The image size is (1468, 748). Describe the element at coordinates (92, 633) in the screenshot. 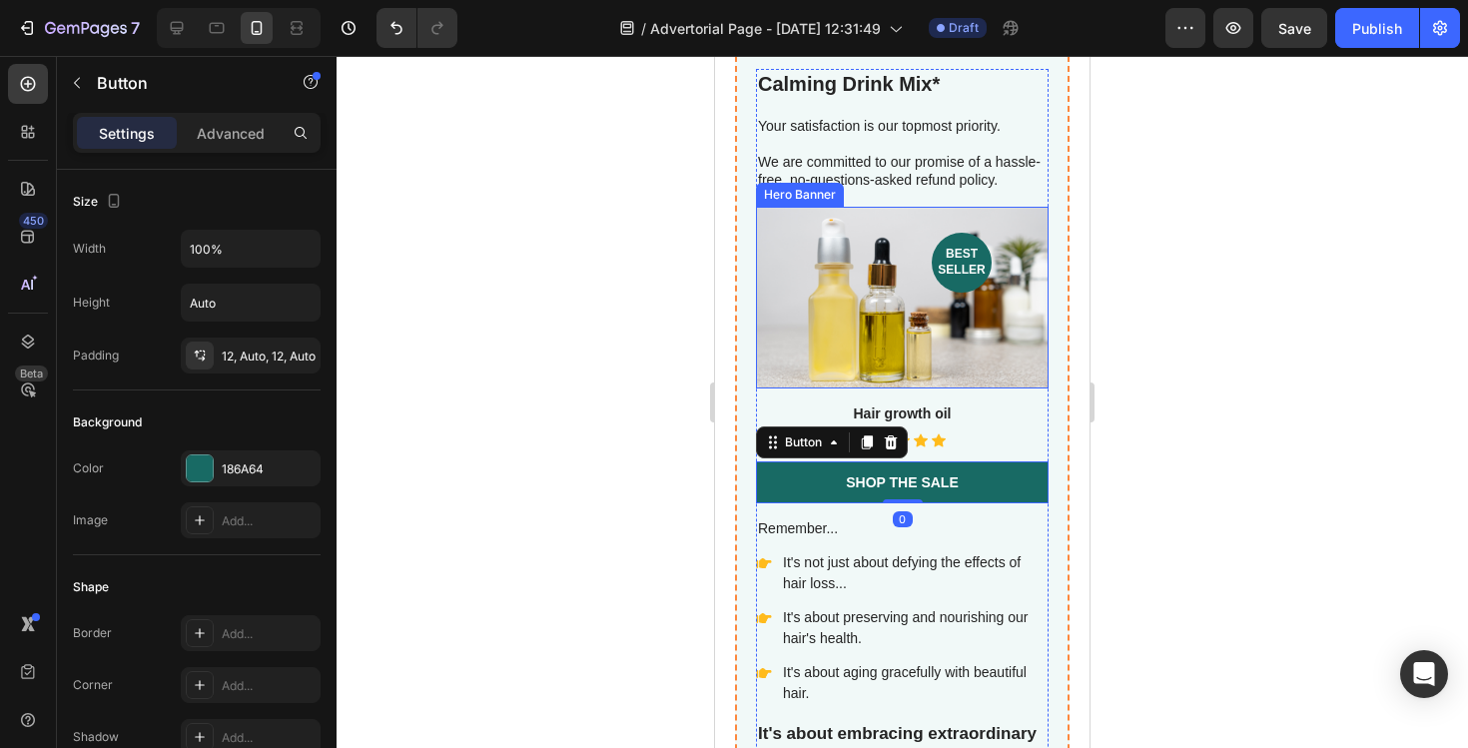

I see `div: Border` at that location.